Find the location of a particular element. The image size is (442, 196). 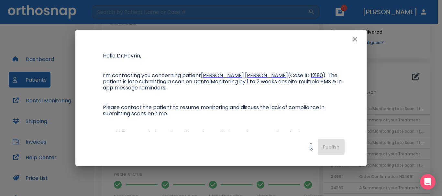

div: Open Intercom Messenger is located at coordinates (428, 182).